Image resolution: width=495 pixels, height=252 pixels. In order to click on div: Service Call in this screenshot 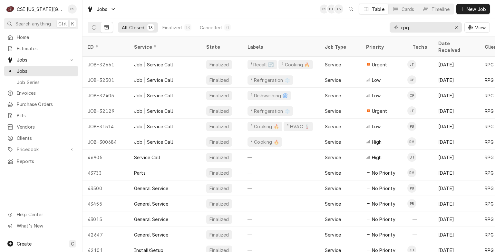, I will do `click(147, 157)`.